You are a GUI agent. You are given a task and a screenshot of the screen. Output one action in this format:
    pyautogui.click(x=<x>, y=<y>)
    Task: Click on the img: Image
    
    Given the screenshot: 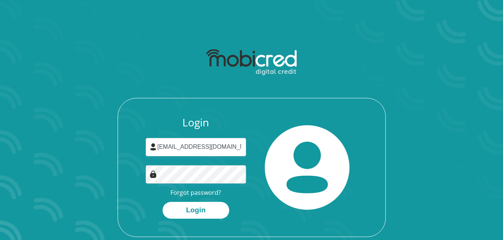 What is the action you would take?
    pyautogui.click(x=153, y=174)
    